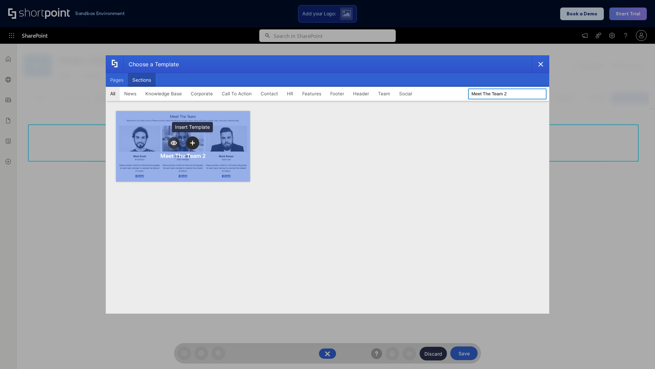 The image size is (655, 369). Describe the element at coordinates (202, 94) in the screenshot. I see `button: Corporate` at that location.